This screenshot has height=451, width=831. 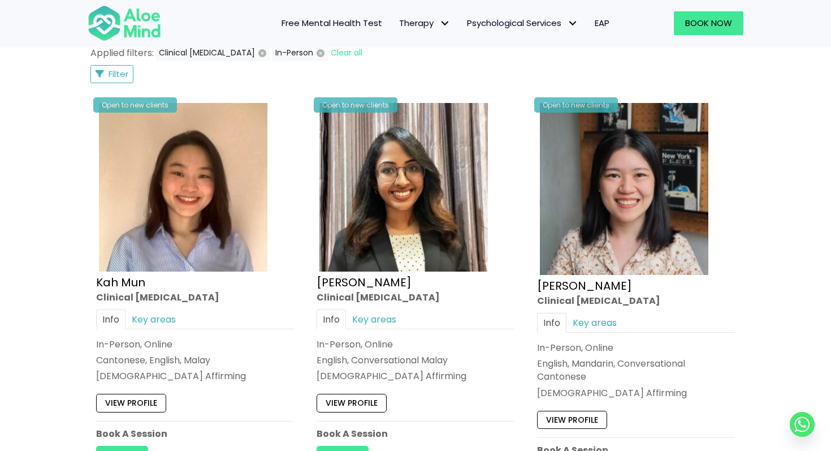 What do you see at coordinates (332, 23) in the screenshot?
I see `a: Free Mental Health Test` at bounding box center [332, 23].